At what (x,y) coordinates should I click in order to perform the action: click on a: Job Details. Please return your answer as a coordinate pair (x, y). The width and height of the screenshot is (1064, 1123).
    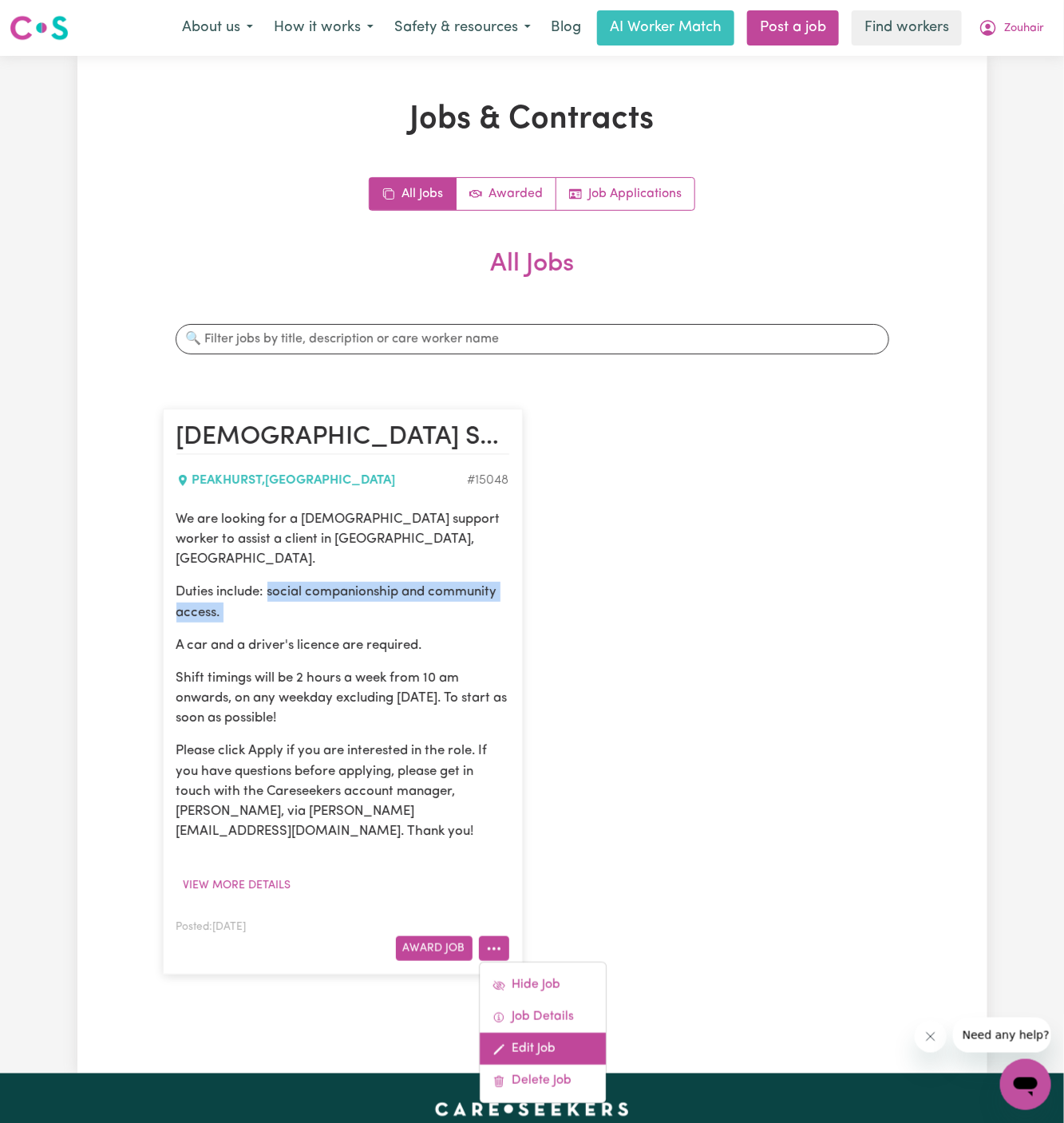
    Looking at the image, I should click on (542, 1018).